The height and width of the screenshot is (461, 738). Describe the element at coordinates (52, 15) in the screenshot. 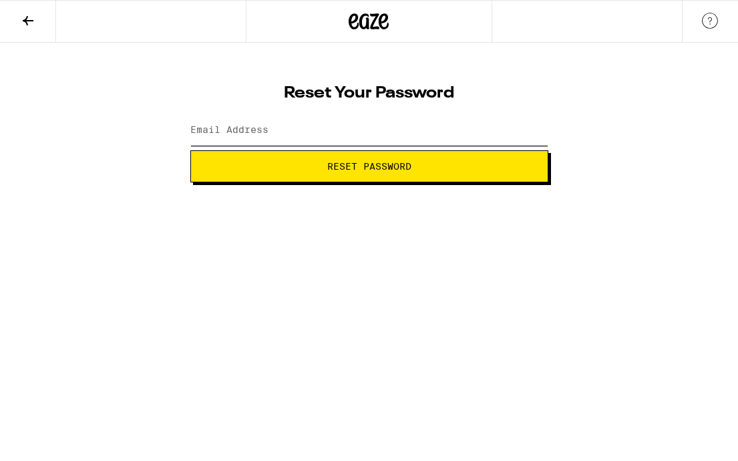

I see `span: Hi. Need any help?` at that location.